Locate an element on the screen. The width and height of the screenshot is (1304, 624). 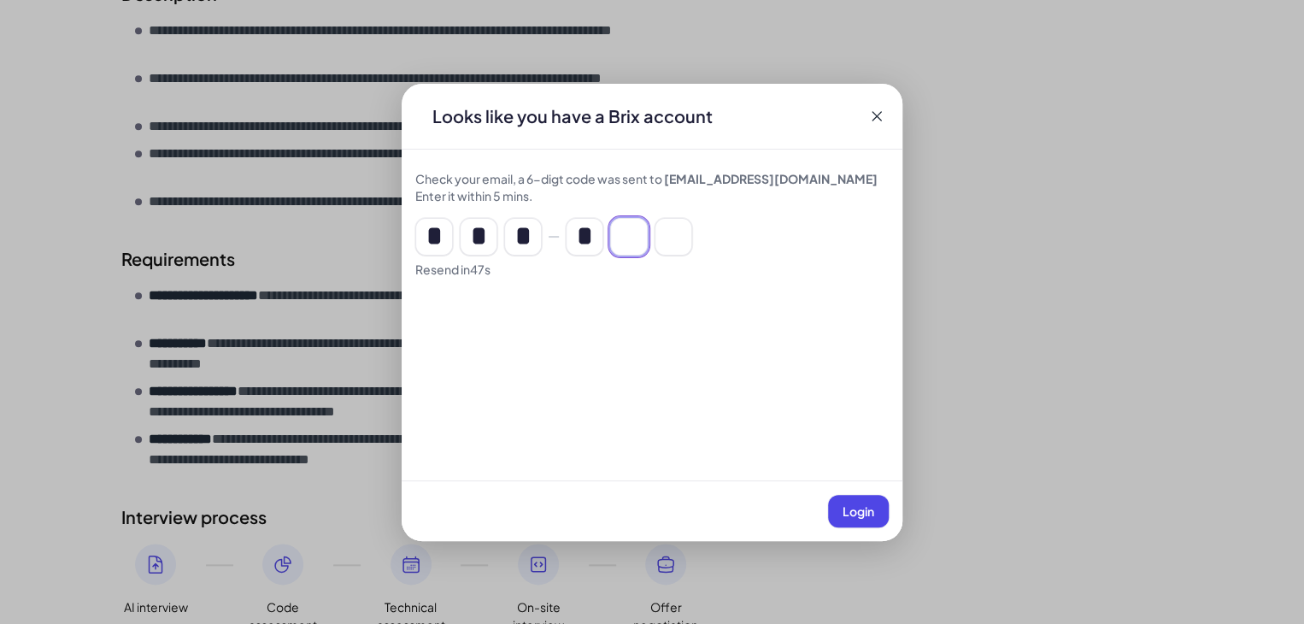
div: Resend in 47 s is located at coordinates (652, 269).